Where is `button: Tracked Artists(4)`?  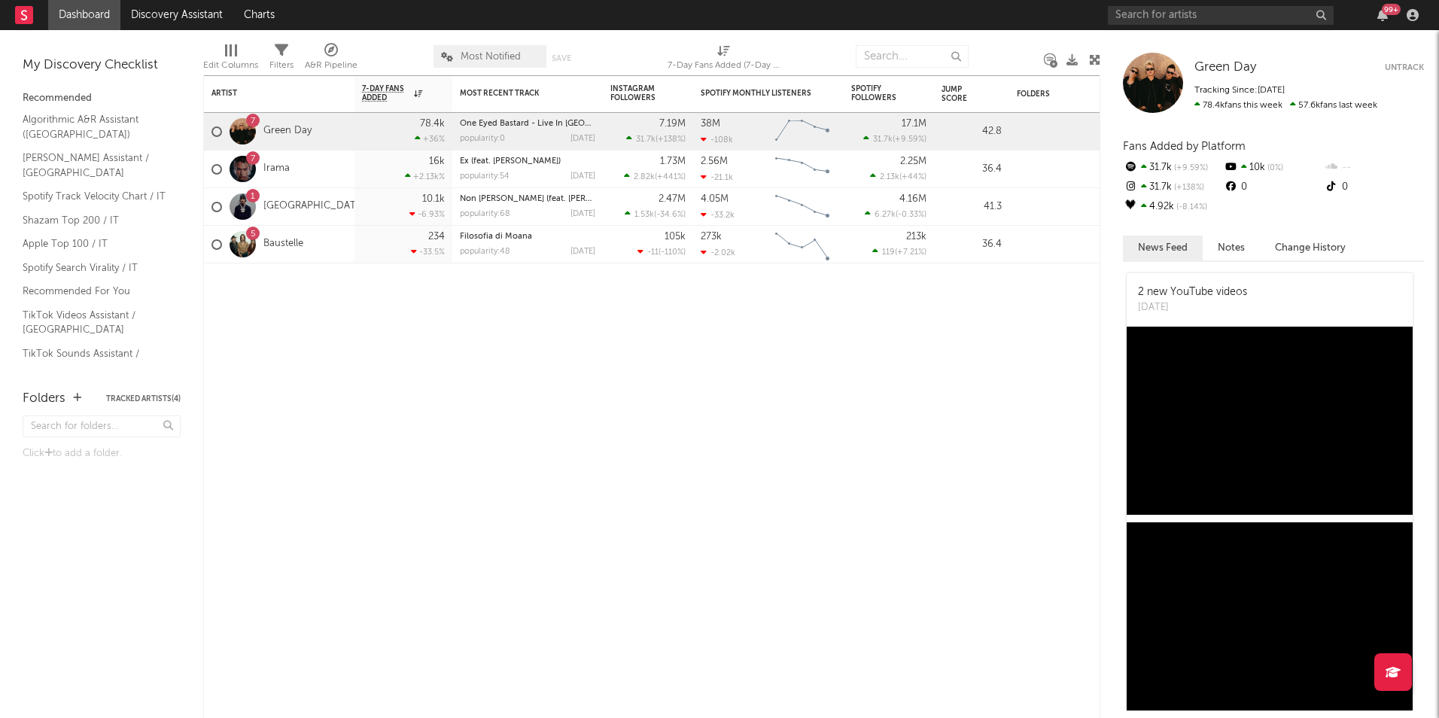
button: Tracked Artists(4) is located at coordinates (143, 399).